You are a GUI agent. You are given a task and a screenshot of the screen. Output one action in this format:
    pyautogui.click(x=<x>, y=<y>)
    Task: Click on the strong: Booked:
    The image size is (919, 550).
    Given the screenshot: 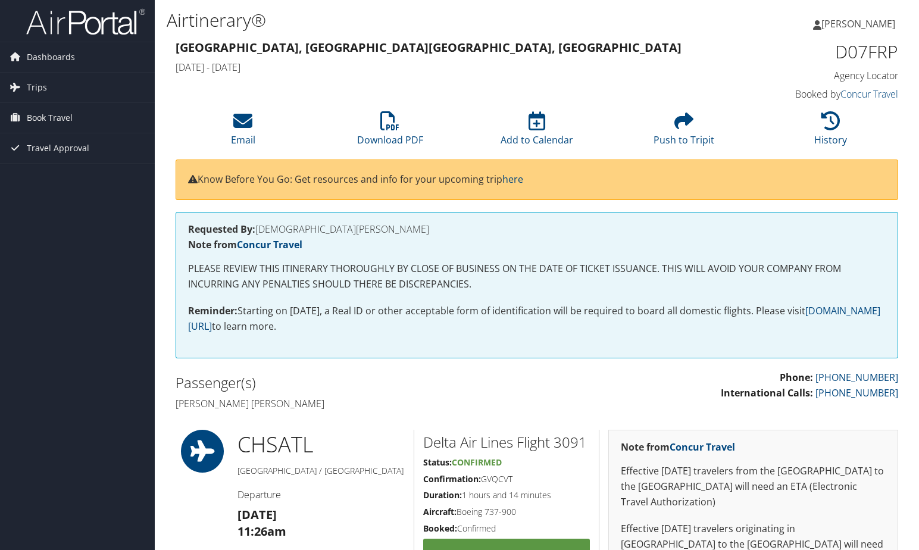 What is the action you would take?
    pyautogui.click(x=440, y=528)
    